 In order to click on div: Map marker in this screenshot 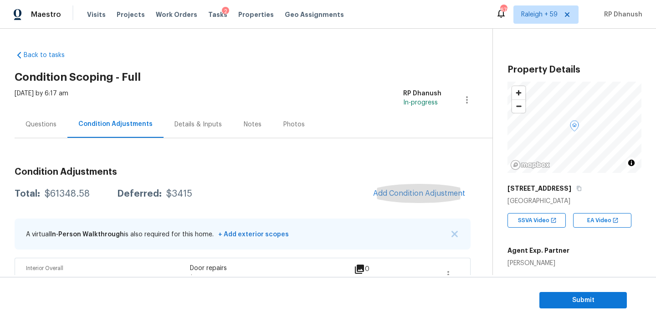, I will do `click(575, 127)`.